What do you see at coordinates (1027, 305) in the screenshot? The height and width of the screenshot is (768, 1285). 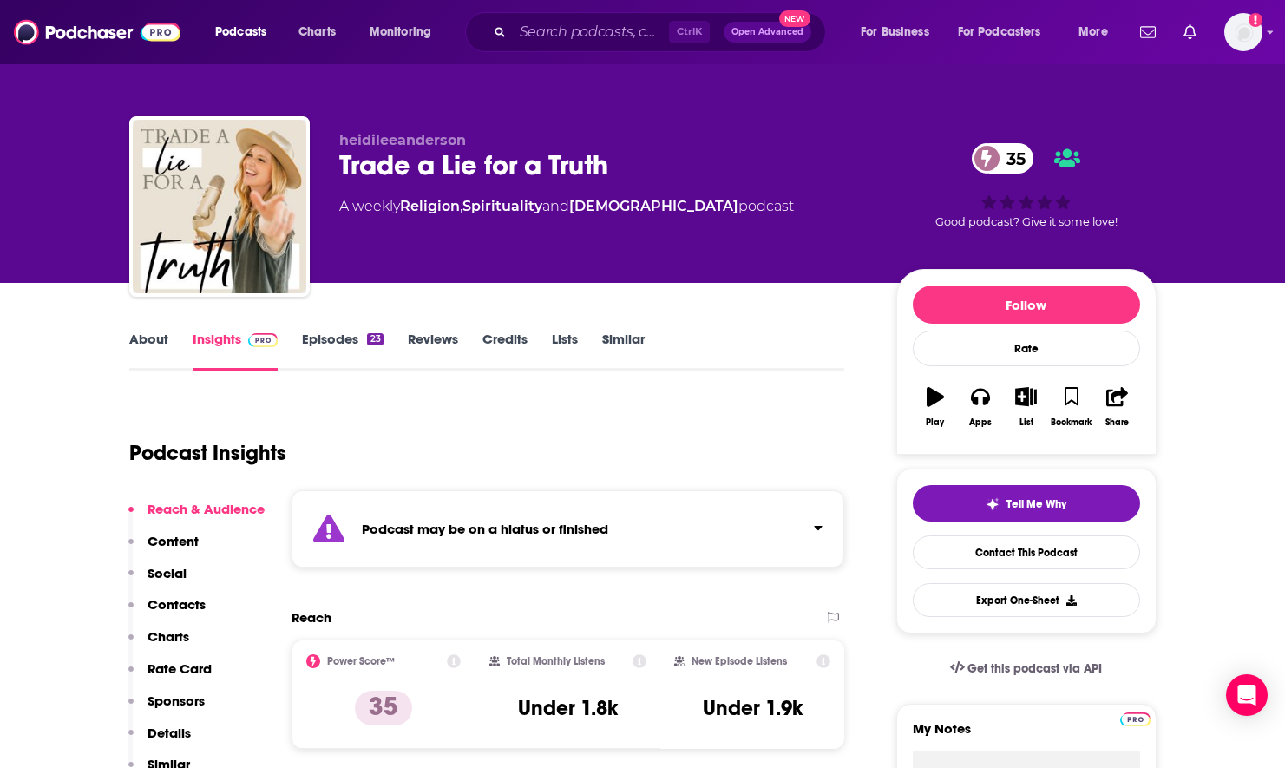 I see `button: Follow` at bounding box center [1027, 305].